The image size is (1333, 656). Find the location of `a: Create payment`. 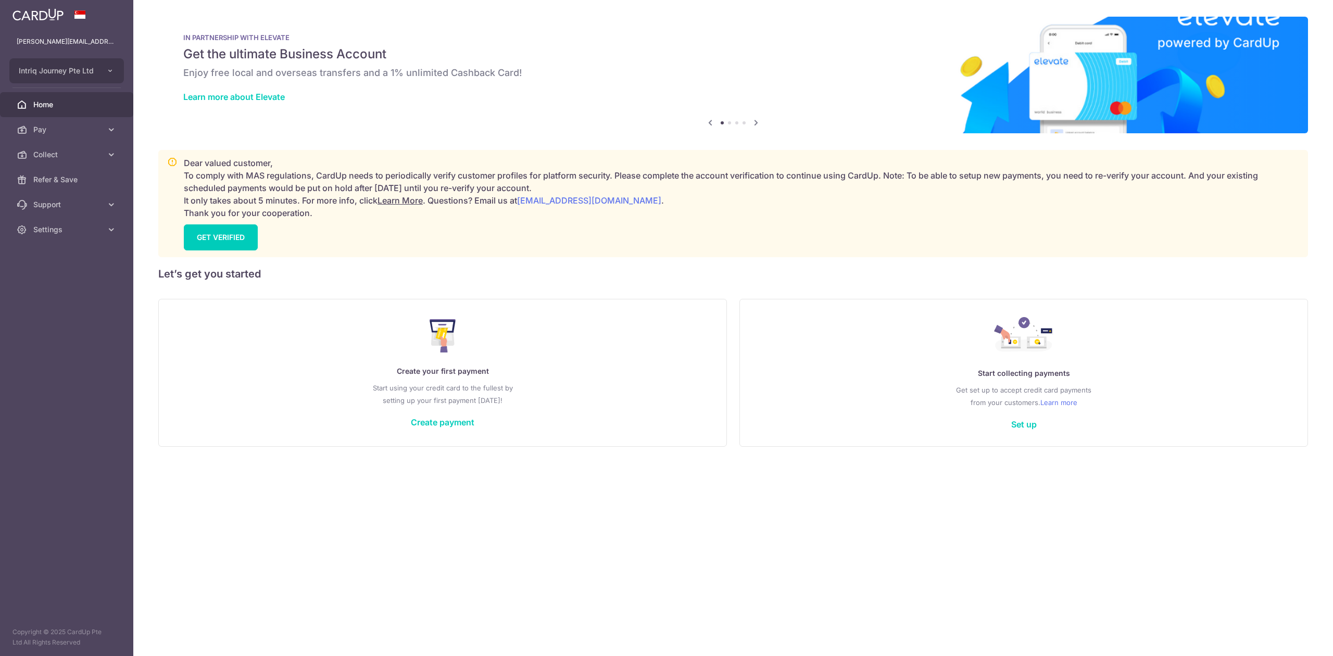

a: Create payment is located at coordinates (443, 422).